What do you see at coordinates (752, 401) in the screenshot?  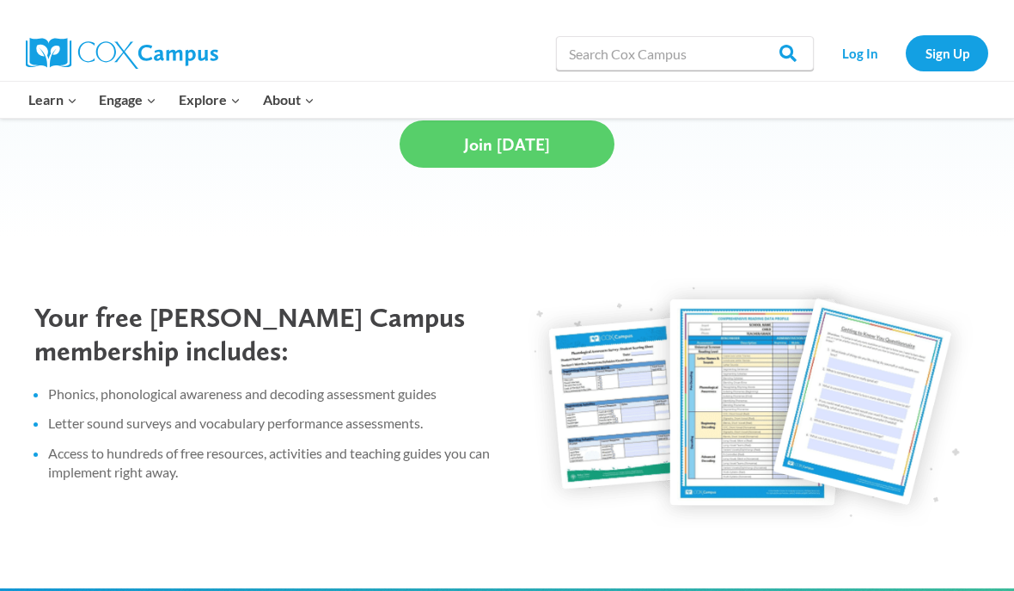 I see `img: assessments-spread` at bounding box center [752, 401].